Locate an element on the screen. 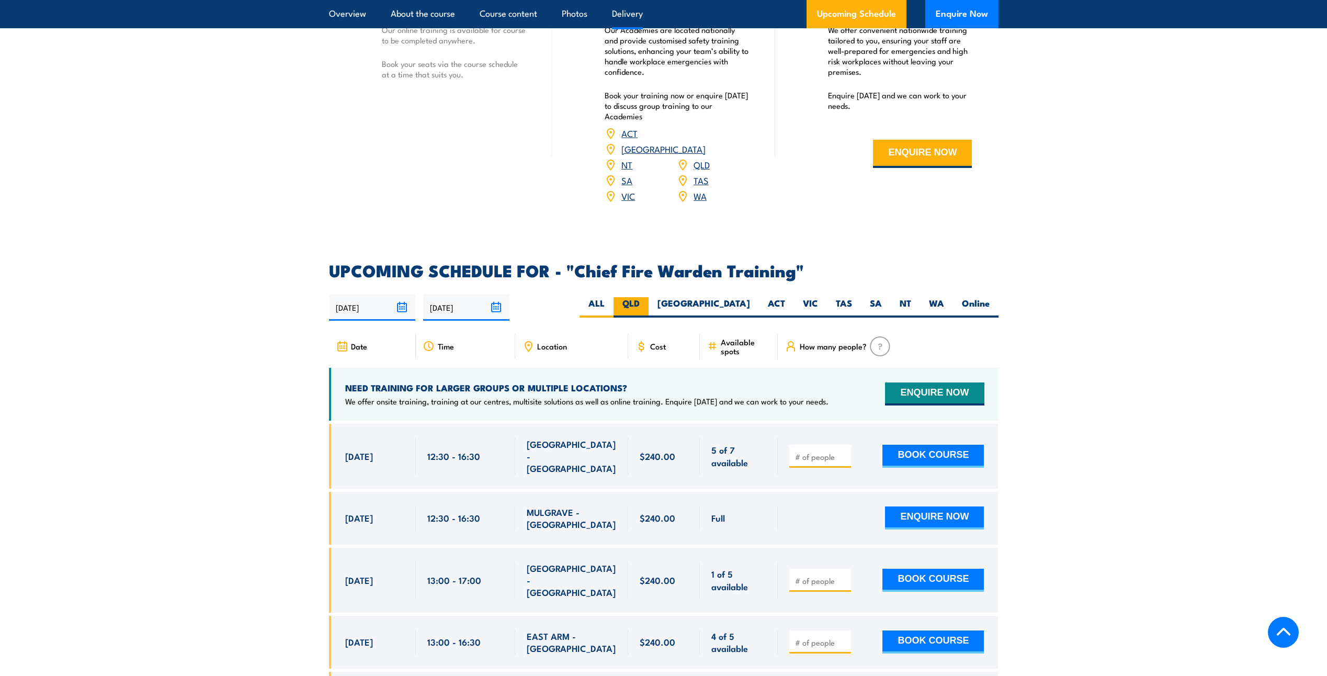  label: Online is located at coordinates (975, 307).